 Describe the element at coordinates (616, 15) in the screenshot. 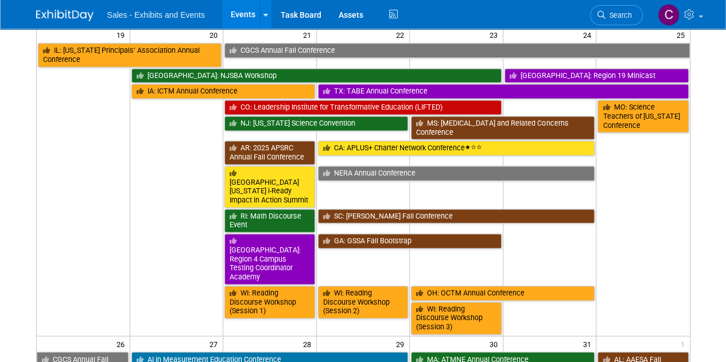

I see `a: Search` at that location.